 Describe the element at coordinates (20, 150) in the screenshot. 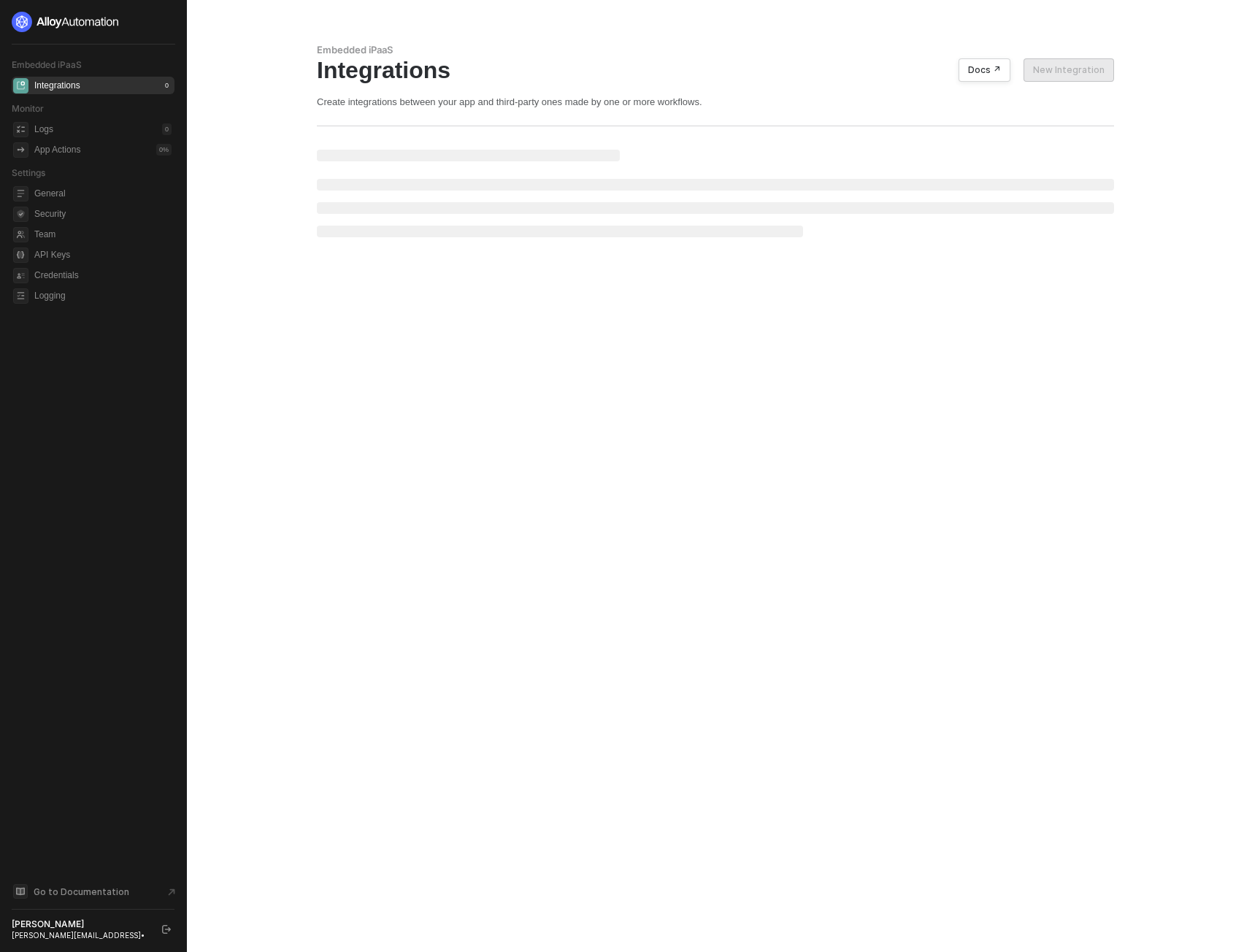

I see `span: icon-app-actions` at that location.